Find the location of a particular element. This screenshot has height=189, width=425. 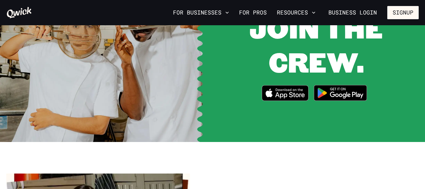

span: JOIN THE CREW. is located at coordinates (317, 44).